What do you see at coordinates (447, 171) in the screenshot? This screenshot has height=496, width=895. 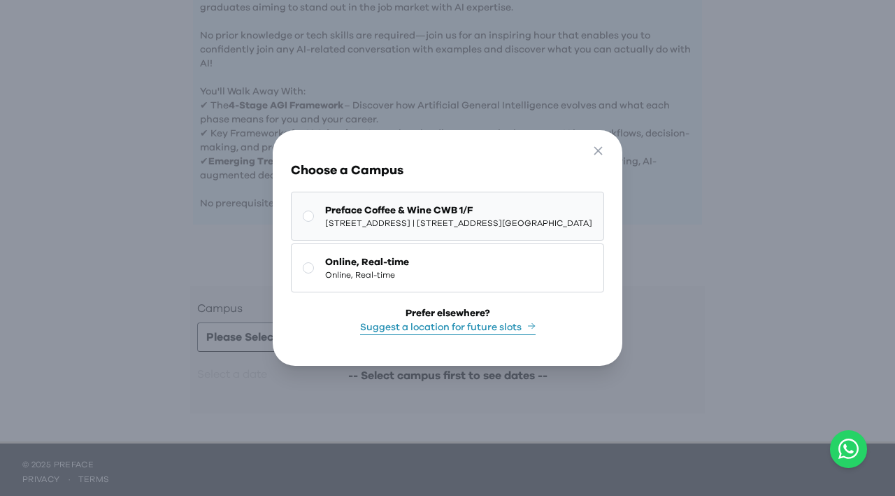 I see `h3: Choose a Campus` at bounding box center [447, 171].